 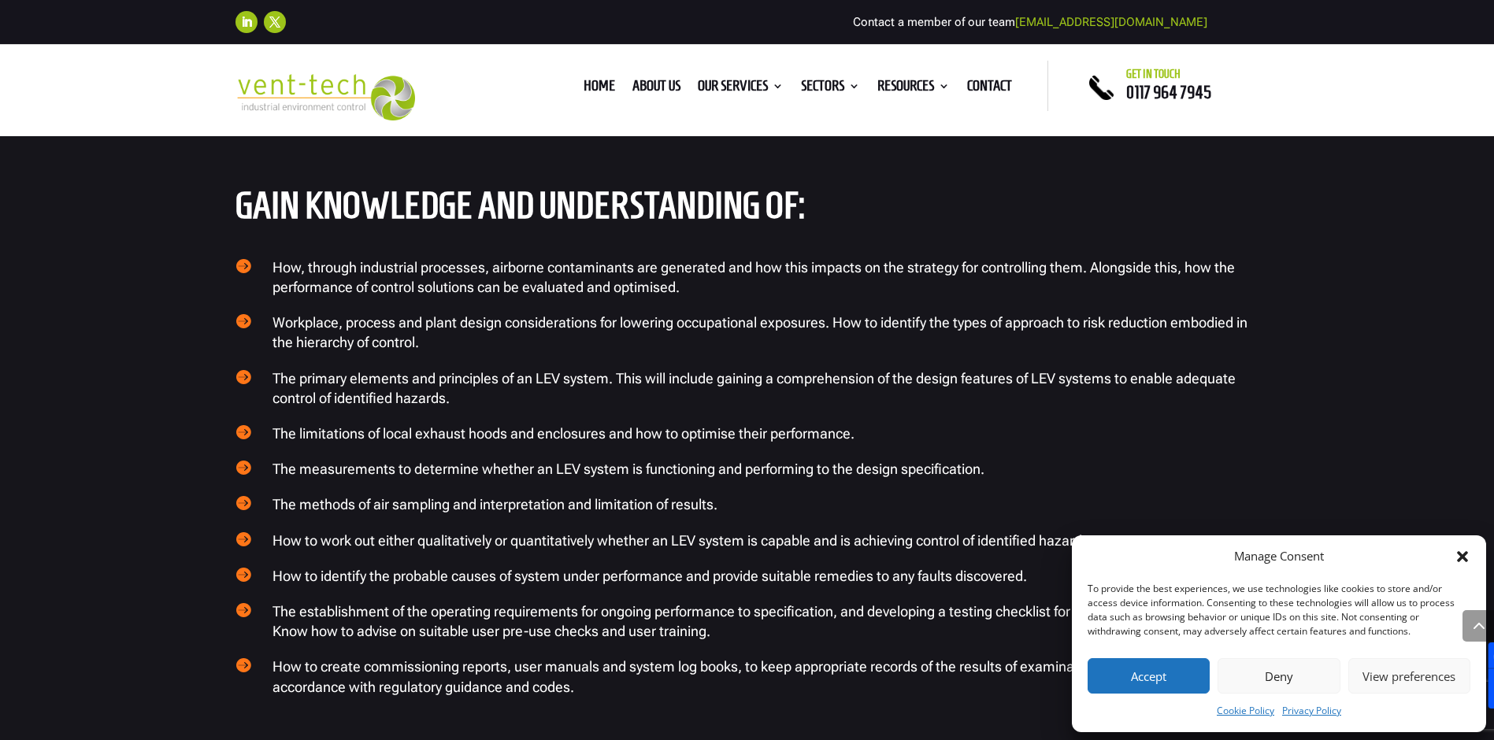 What do you see at coordinates (1245, 711) in the screenshot?
I see `a: Cookie Policy` at bounding box center [1245, 711].